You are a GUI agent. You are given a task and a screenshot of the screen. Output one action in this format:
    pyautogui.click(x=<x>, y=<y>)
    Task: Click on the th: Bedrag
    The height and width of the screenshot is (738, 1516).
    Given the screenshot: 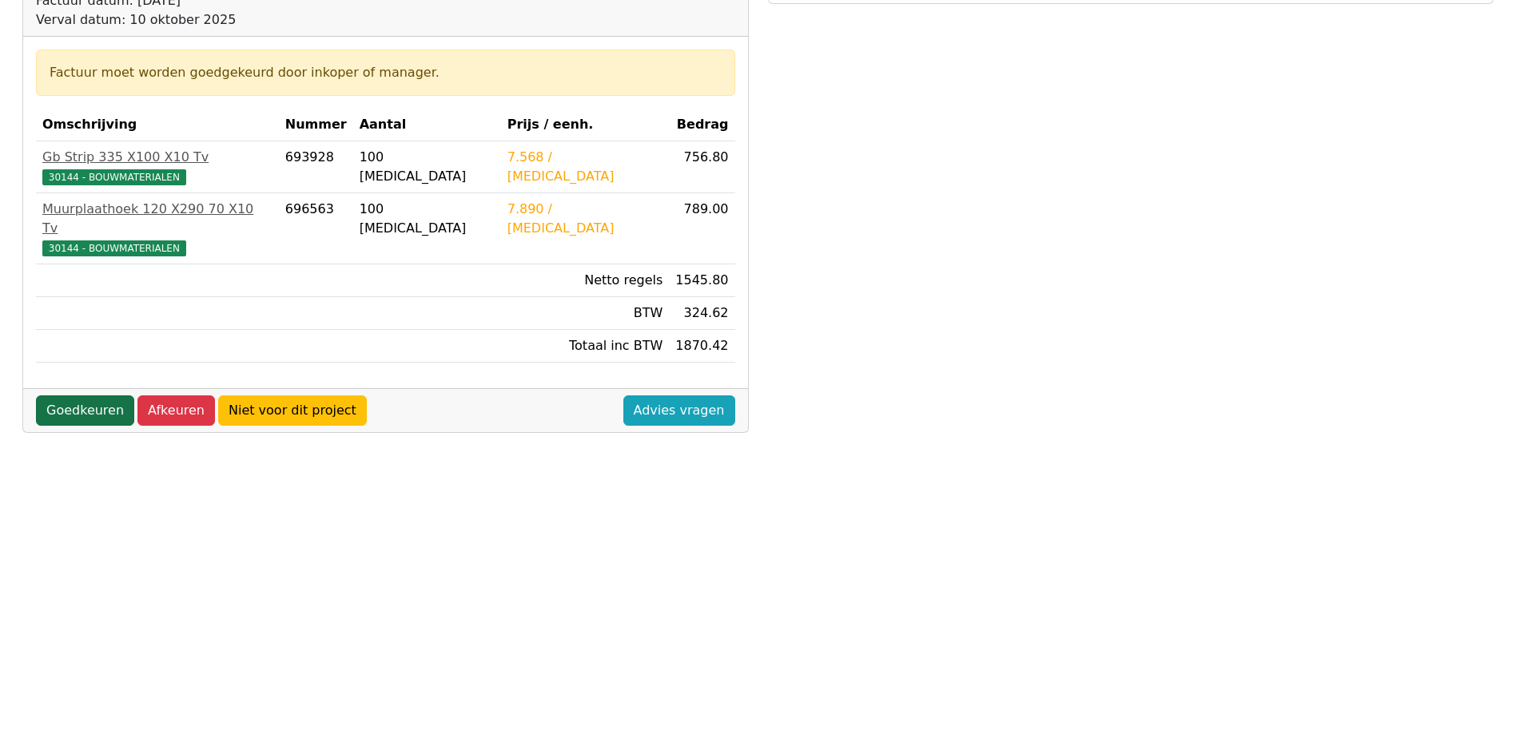 What is the action you would take?
    pyautogui.click(x=701, y=125)
    